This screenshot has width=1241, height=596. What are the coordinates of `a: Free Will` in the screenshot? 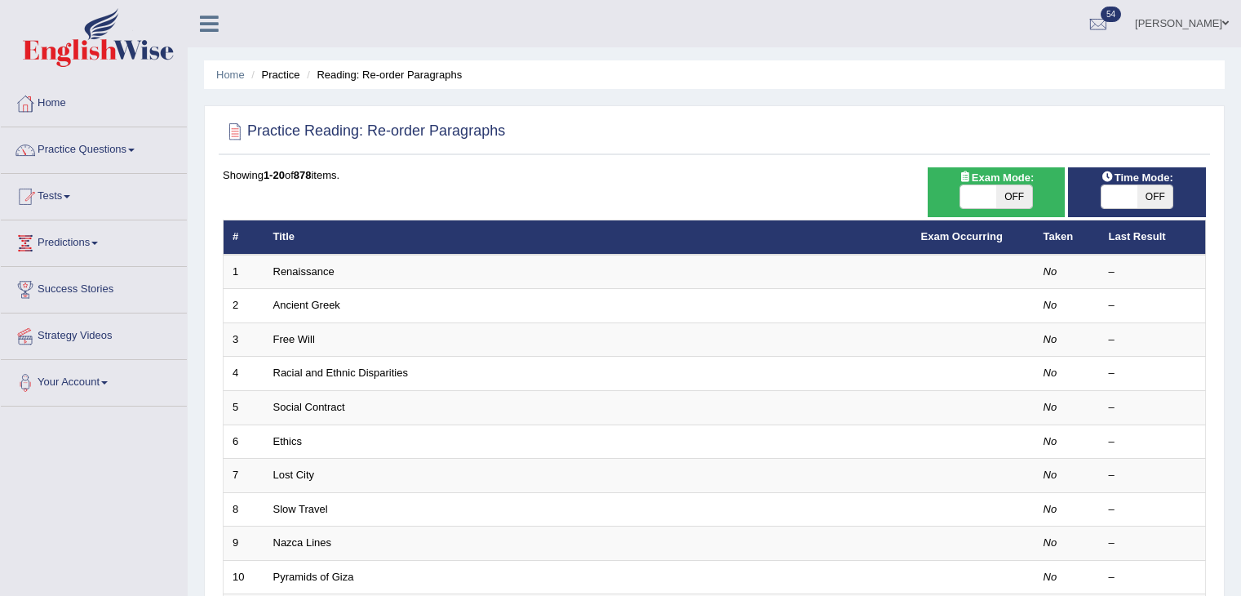 It's located at (294, 339).